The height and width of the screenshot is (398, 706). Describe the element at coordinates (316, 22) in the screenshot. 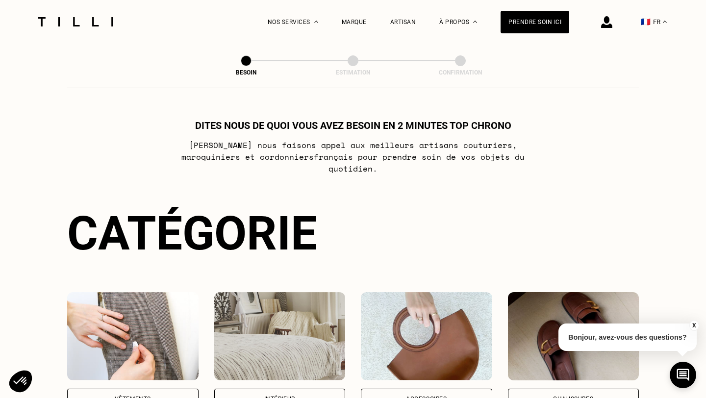

I see `img: Menu déroulant` at that location.